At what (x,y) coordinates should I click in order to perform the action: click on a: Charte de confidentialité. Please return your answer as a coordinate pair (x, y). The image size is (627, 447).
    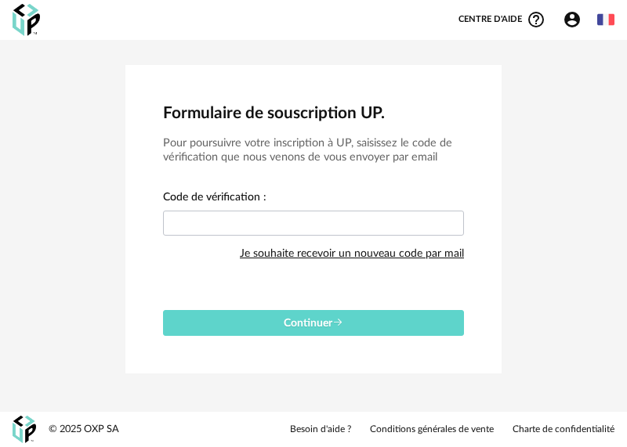
    Looking at the image, I should click on (563, 430).